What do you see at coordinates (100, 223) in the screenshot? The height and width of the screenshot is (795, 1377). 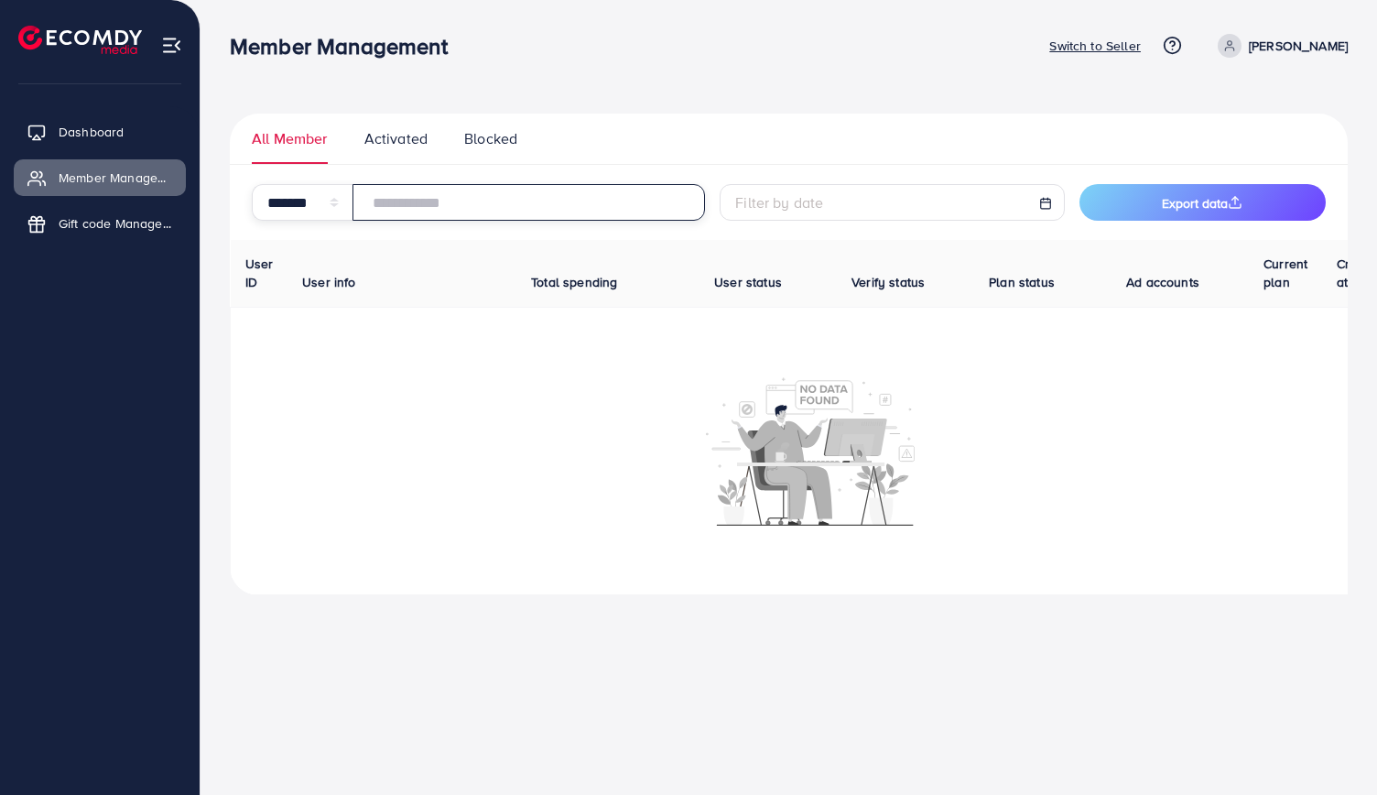 I see `a: Gift code Management` at bounding box center [100, 223].